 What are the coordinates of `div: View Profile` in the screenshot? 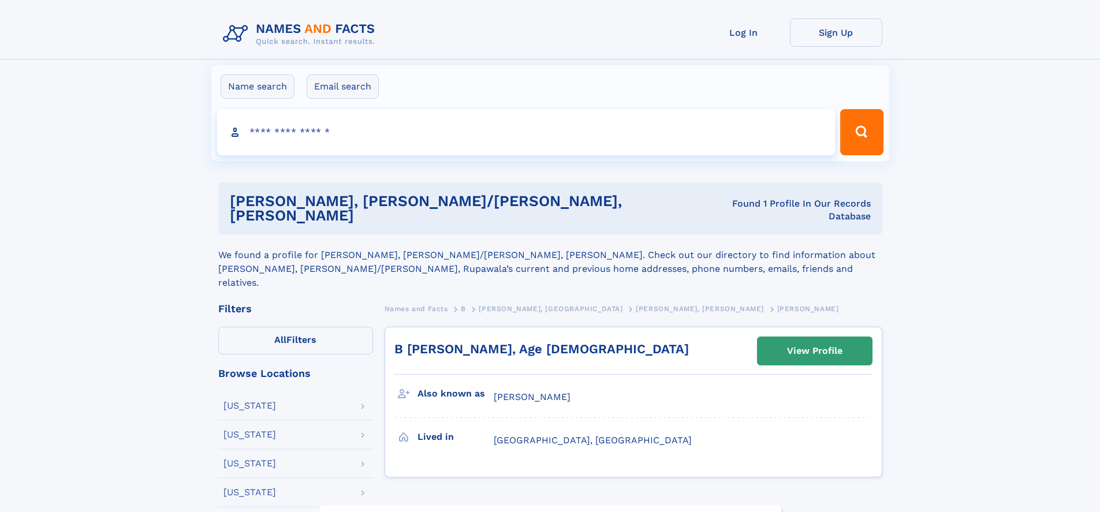 It's located at (815, 351).